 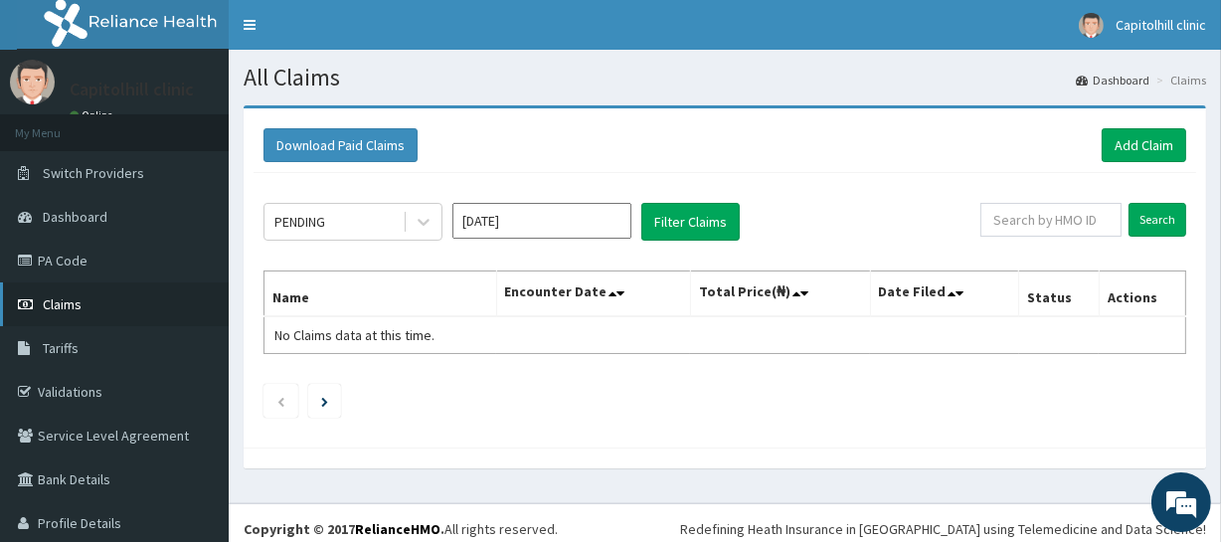 I want to click on a: Online, so click(x=93, y=115).